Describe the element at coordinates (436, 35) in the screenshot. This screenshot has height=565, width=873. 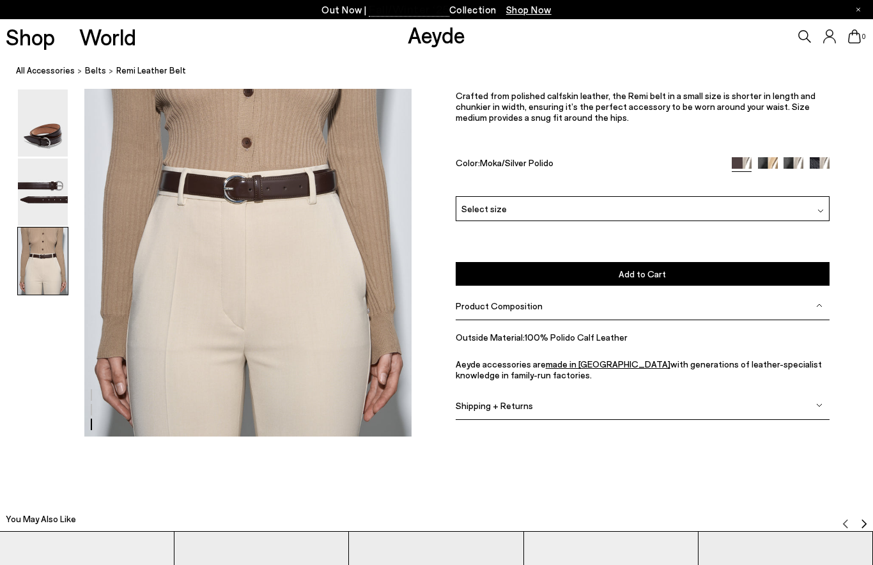
I see `a: Aeyde` at that location.